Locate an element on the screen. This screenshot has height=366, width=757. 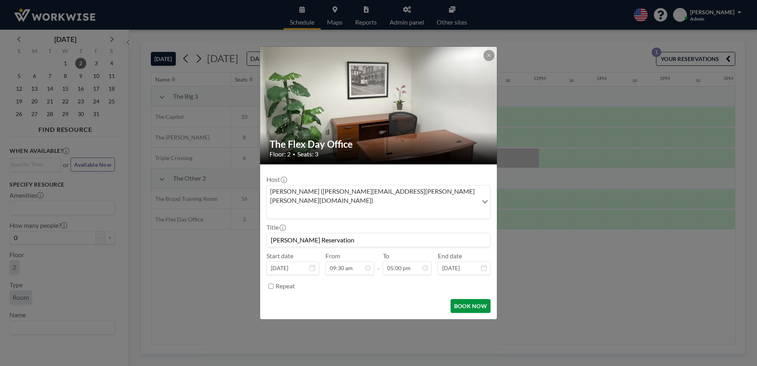
label: To is located at coordinates (386, 256).